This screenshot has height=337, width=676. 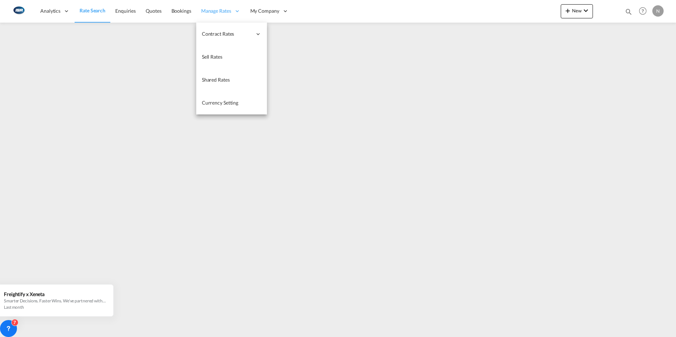 What do you see at coordinates (216, 80) in the screenshot?
I see `span: Shared Rates` at bounding box center [216, 80].